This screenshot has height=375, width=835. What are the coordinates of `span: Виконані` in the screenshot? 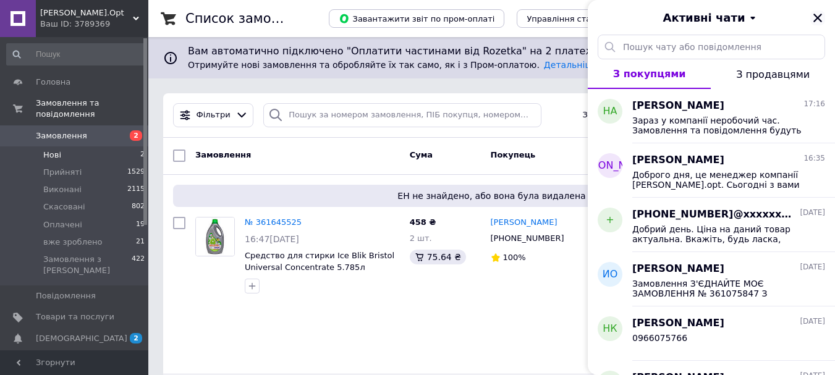 It's located at (62, 190).